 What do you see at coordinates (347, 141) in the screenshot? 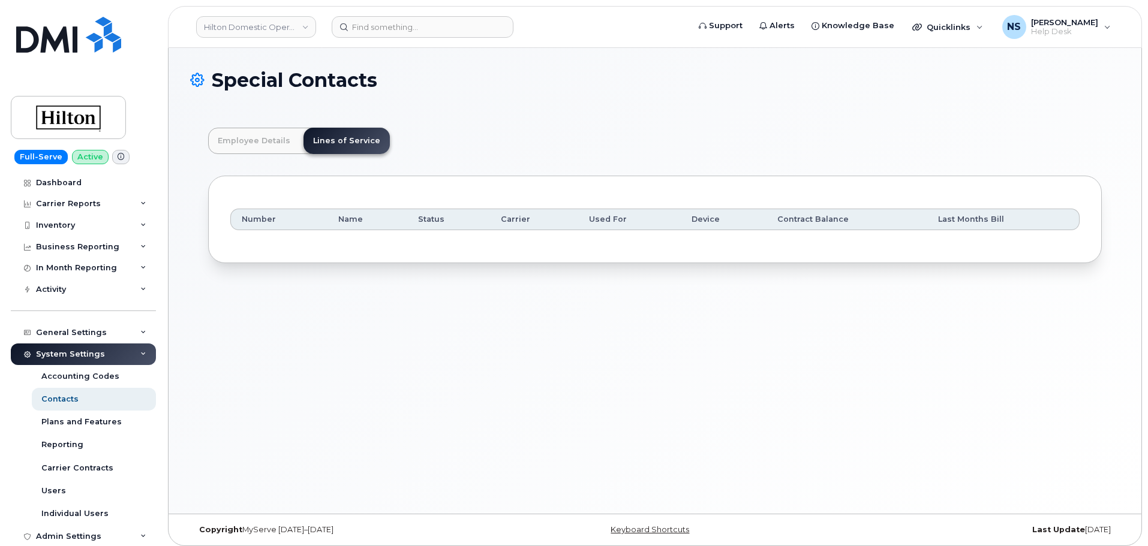
I see `a: Lines of Service` at bounding box center [347, 141].